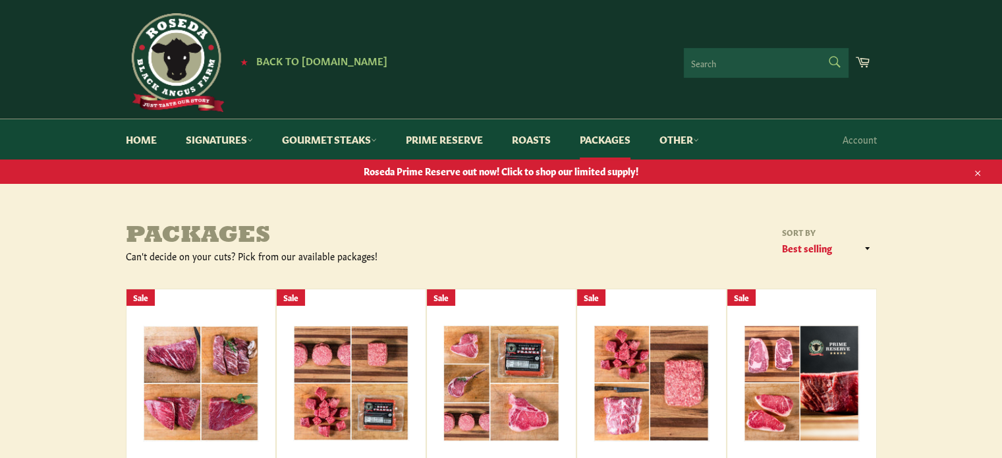 The height and width of the screenshot is (458, 1002). What do you see at coordinates (501, 383) in the screenshot?
I see `img: Grill Master Pack` at bounding box center [501, 383].